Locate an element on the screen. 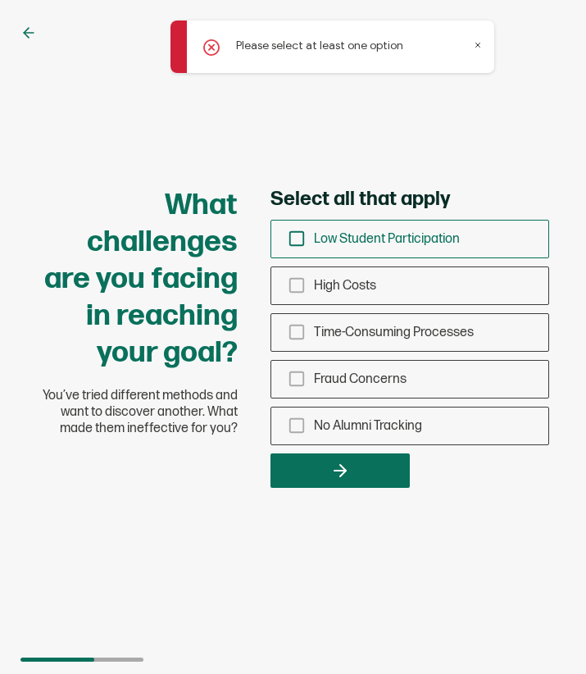 The image size is (586, 674). h1: What challenges are you facing in reaching your goal? is located at coordinates (137, 279).